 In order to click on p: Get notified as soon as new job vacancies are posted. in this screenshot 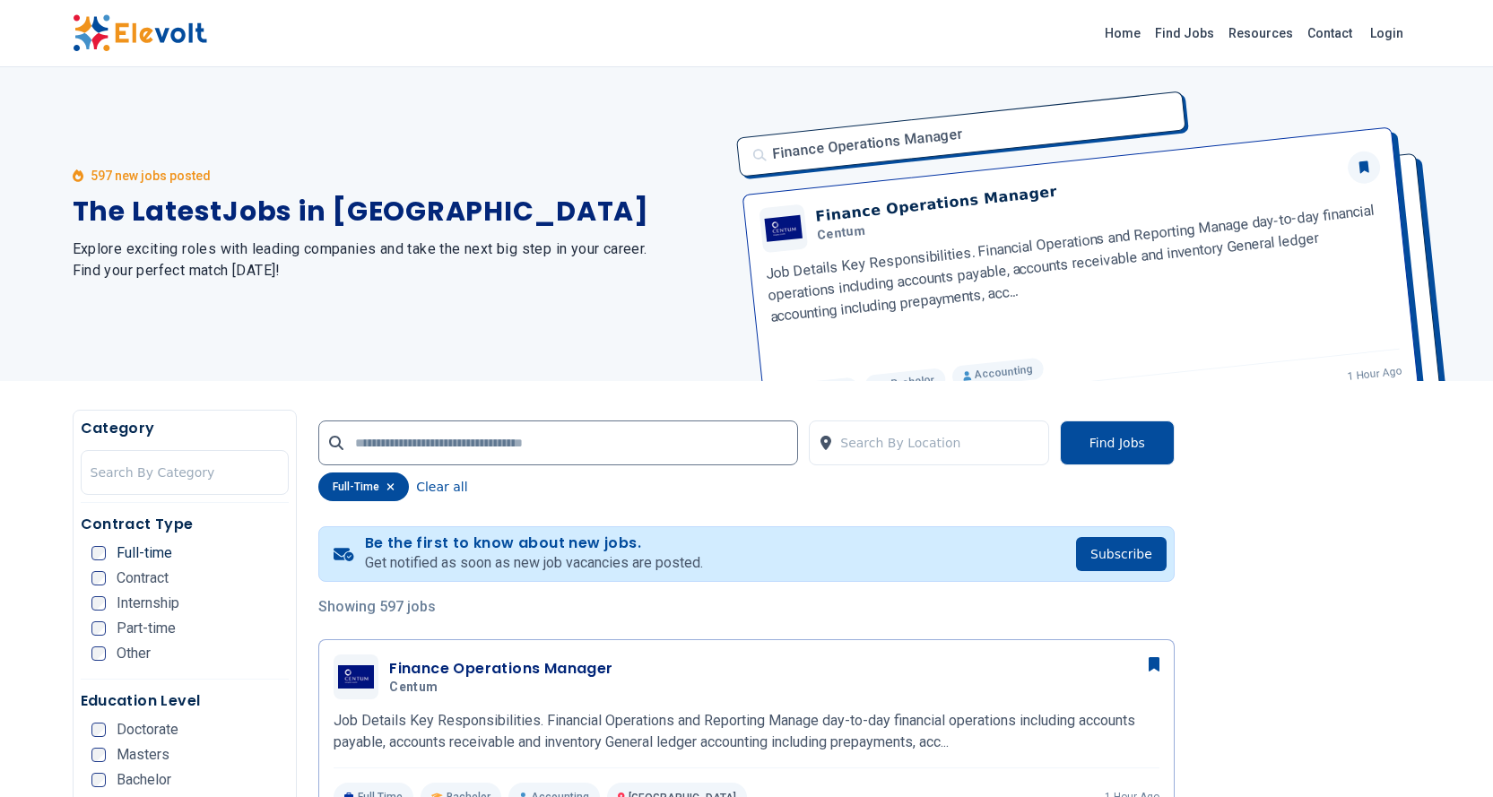, I will do `click(534, 563)`.